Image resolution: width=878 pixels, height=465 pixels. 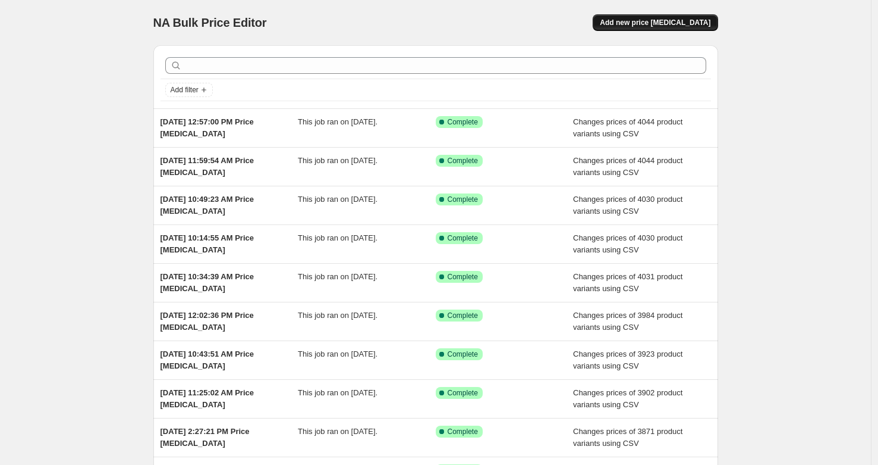 What do you see at coordinates (189, 90) in the screenshot?
I see `button: Add filter` at bounding box center [189, 90].